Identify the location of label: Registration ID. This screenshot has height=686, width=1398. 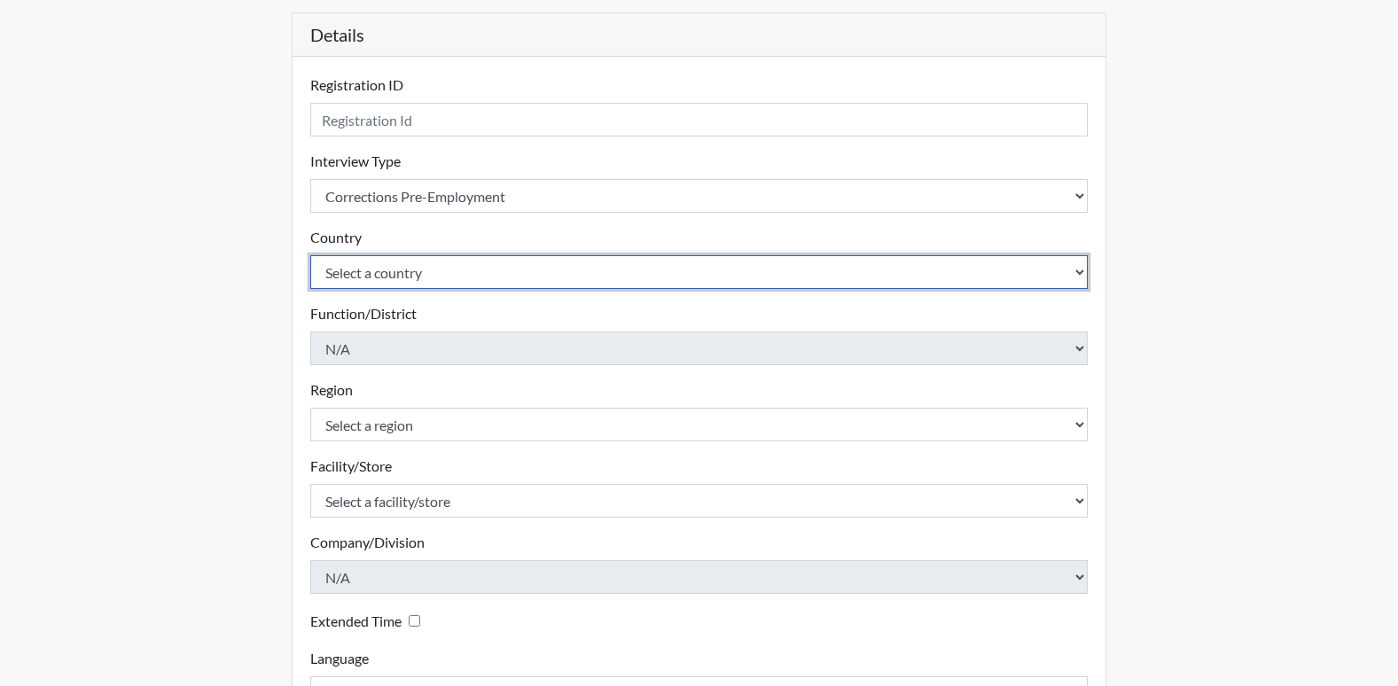
(356, 85).